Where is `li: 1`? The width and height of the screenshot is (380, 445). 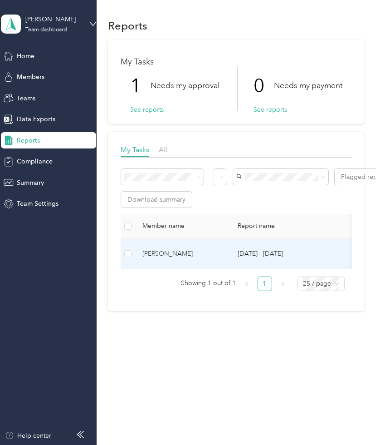
li: 1 is located at coordinates (265, 284).